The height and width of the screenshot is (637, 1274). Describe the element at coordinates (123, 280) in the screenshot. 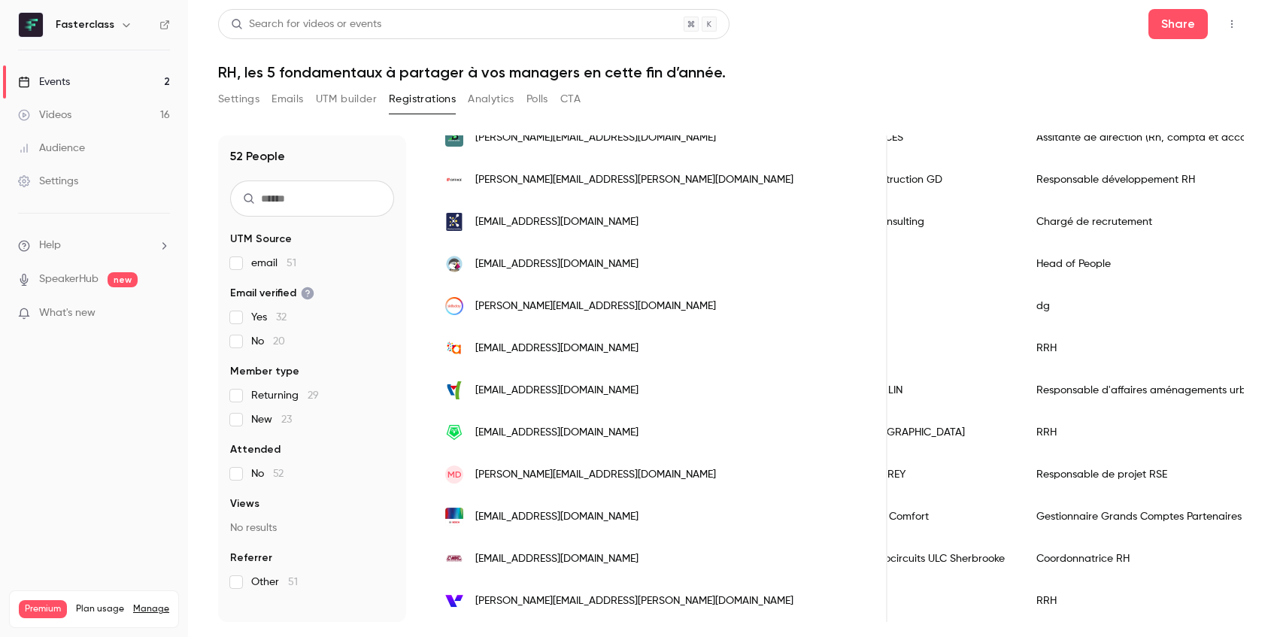

I see `span: new` at that location.